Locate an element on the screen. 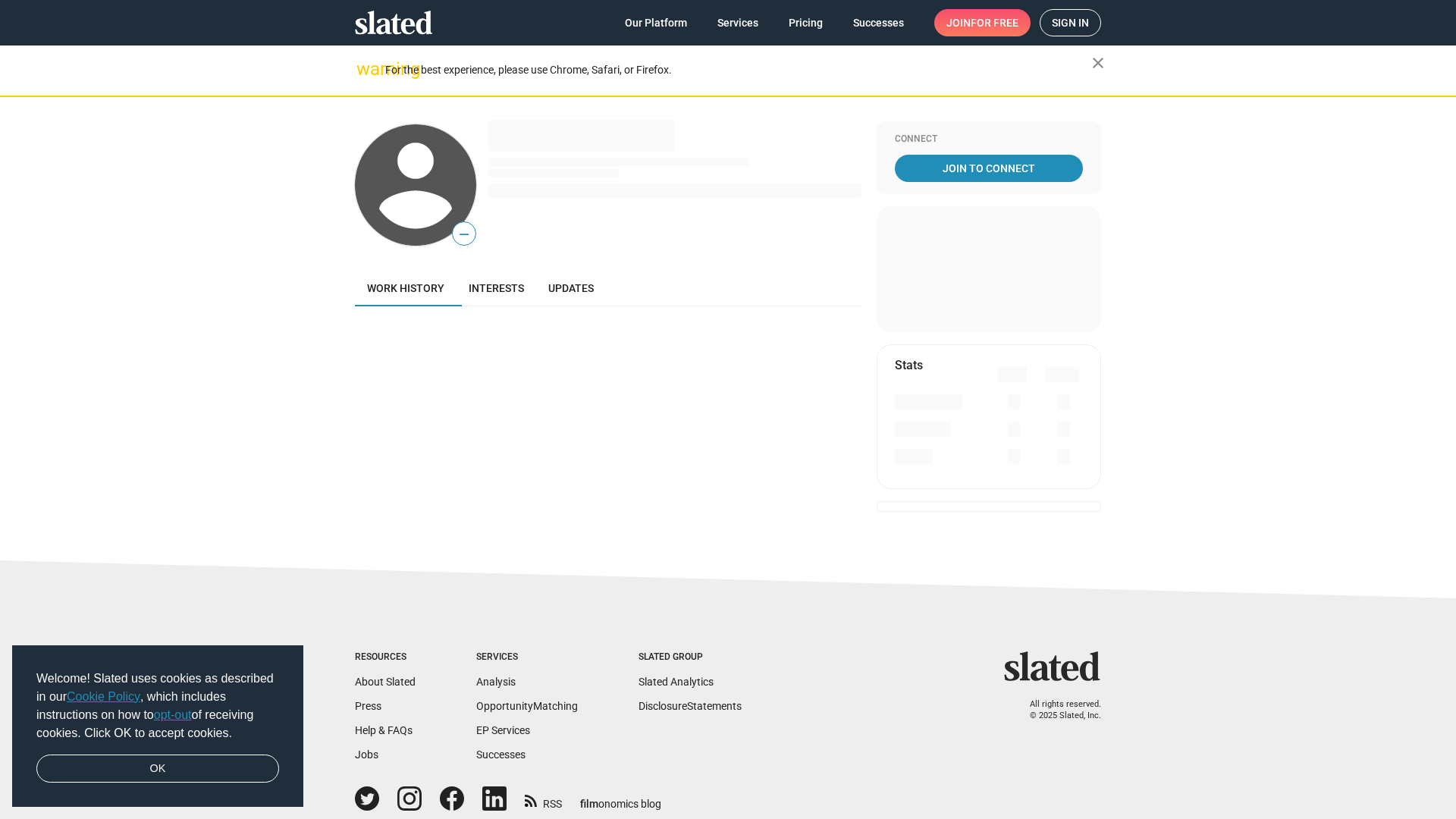 The image size is (1456, 819). a: OpportunityMatching is located at coordinates (527, 706).